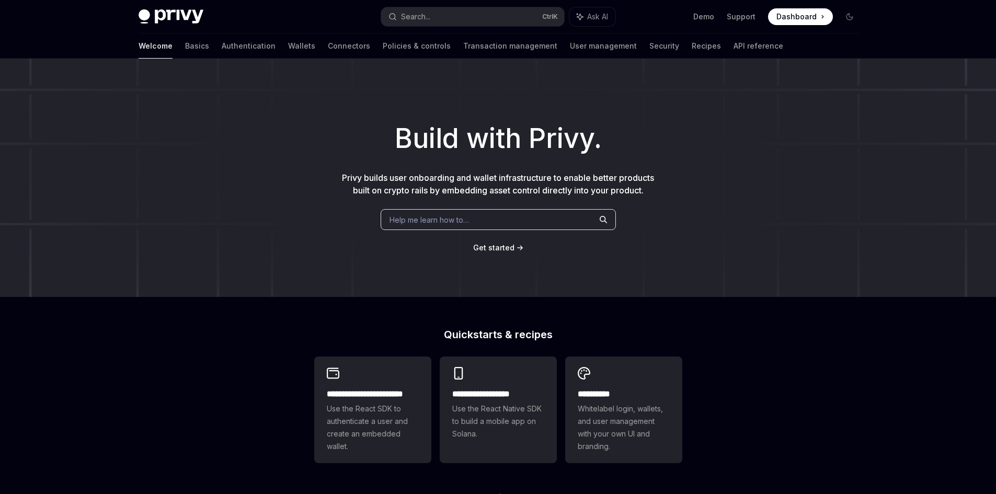 The image size is (996, 494). Describe the element at coordinates (706, 46) in the screenshot. I see `a: Recipes` at that location.